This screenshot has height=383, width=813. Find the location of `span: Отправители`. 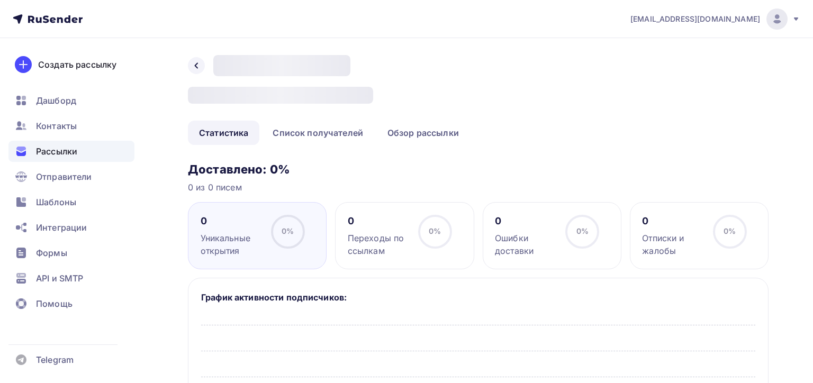

span: Отправители is located at coordinates (64, 177).